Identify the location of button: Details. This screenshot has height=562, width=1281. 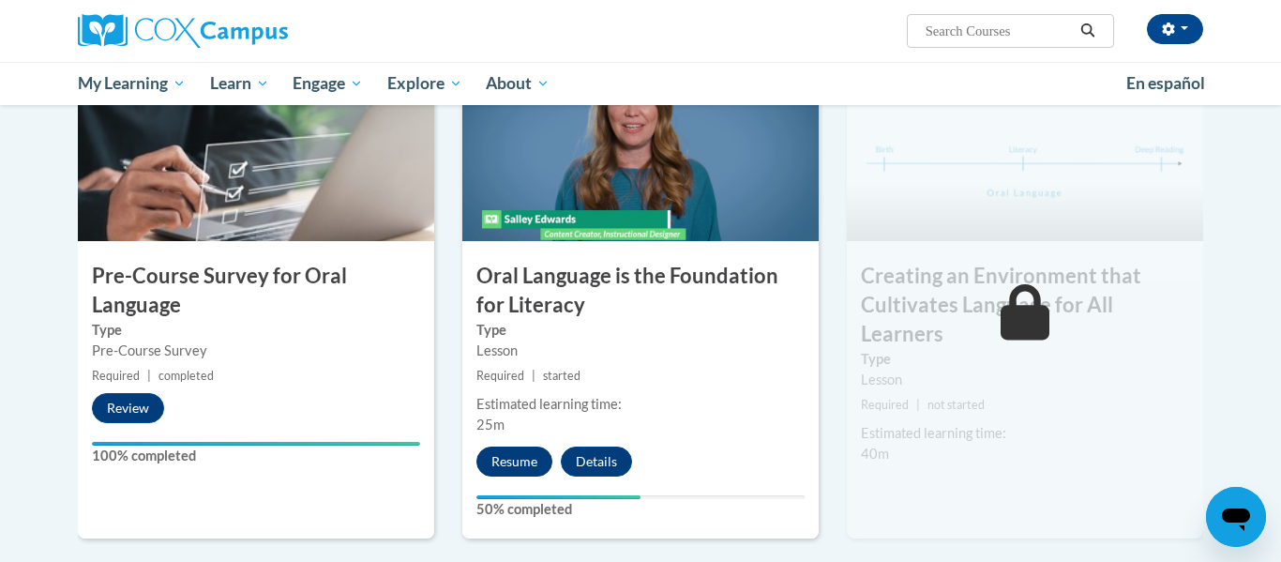
(597, 462).